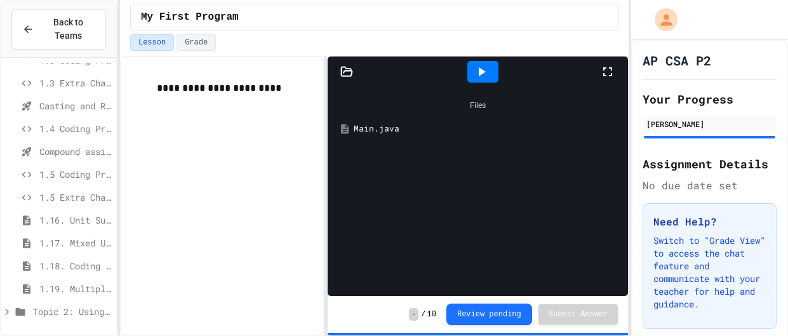 The height and width of the screenshot is (336, 788). Describe the element at coordinates (75, 128) in the screenshot. I see `span: 1.4 Coding Practice` at that location.